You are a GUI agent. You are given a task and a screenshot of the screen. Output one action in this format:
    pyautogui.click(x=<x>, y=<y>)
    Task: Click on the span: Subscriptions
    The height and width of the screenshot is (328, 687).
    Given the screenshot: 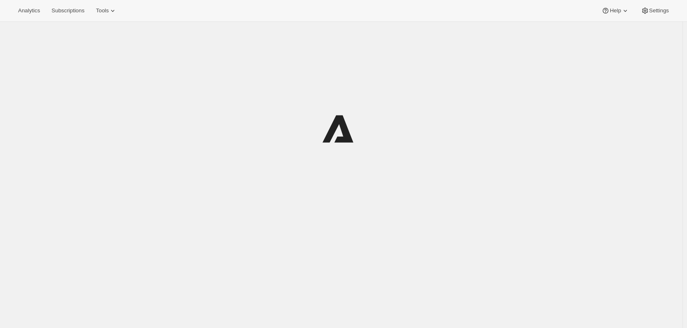 What is the action you would take?
    pyautogui.click(x=68, y=11)
    